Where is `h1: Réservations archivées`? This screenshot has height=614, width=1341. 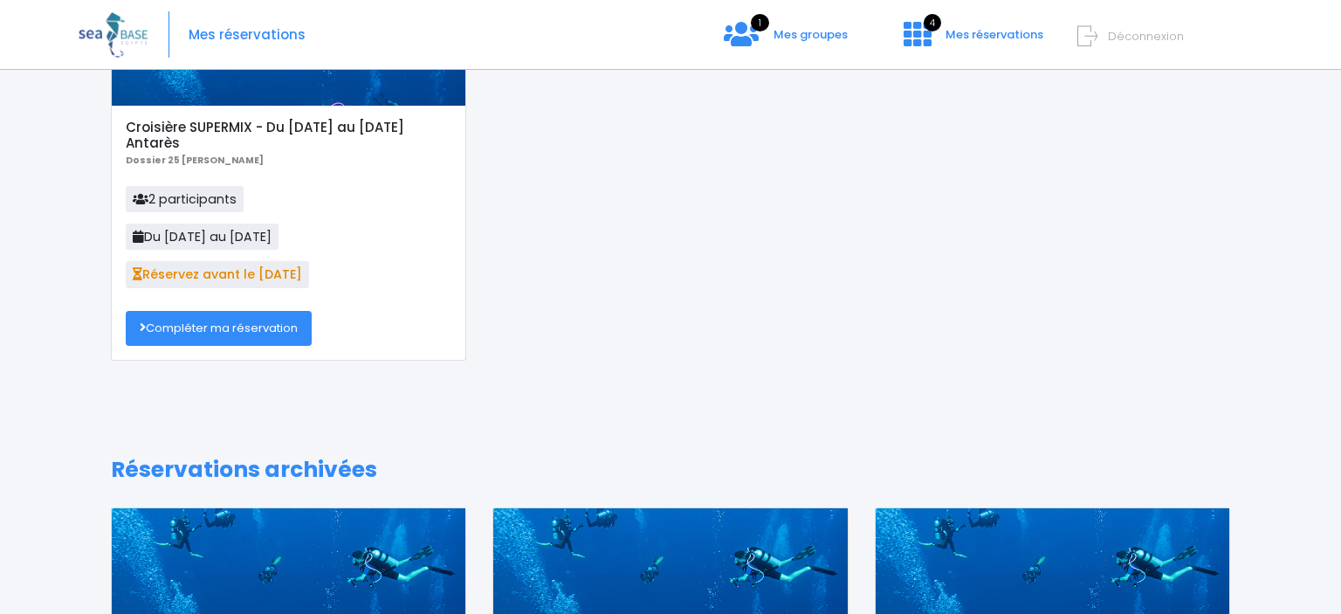 h1: Réservations archivées is located at coordinates (670, 470).